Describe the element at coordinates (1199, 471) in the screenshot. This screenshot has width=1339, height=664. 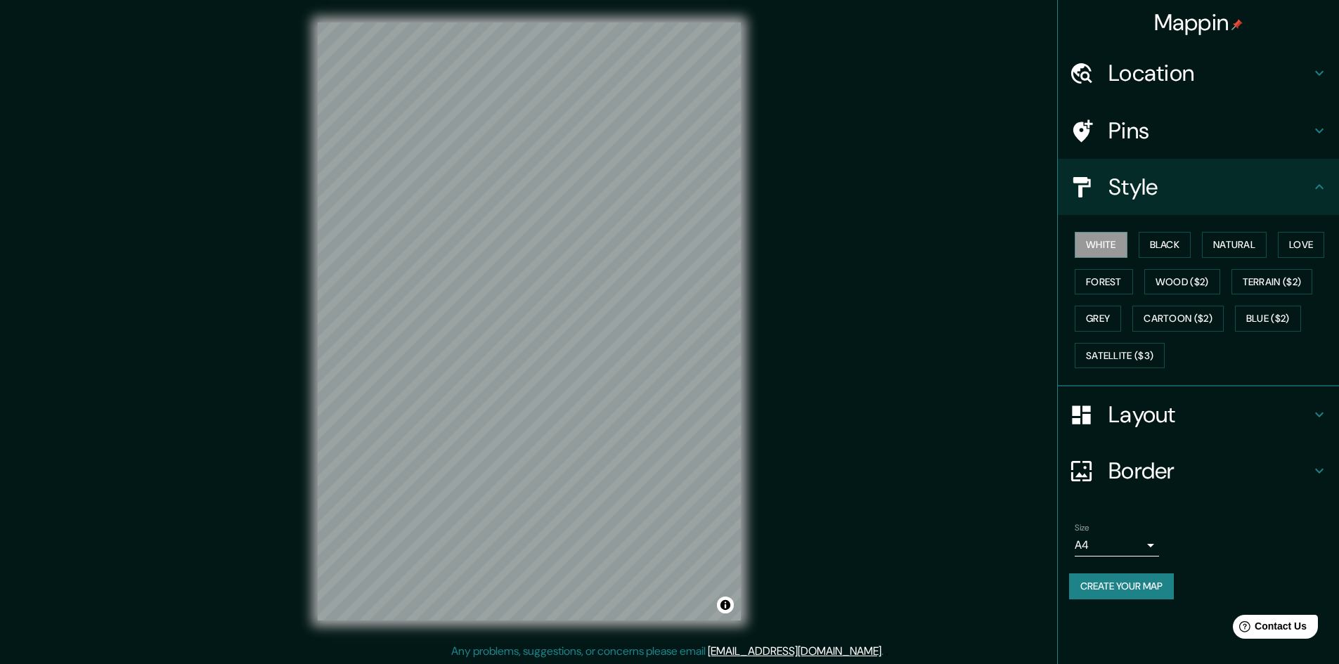
I see `div: Border` at that location.